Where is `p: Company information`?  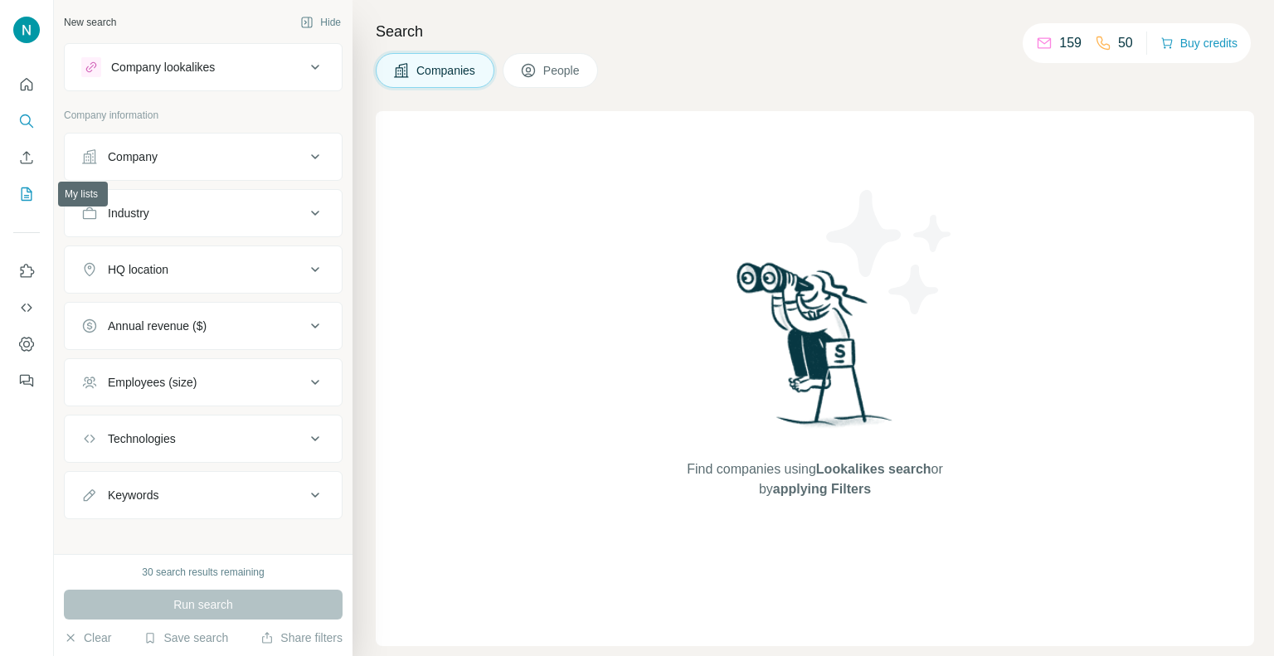
p: Company information is located at coordinates (203, 115).